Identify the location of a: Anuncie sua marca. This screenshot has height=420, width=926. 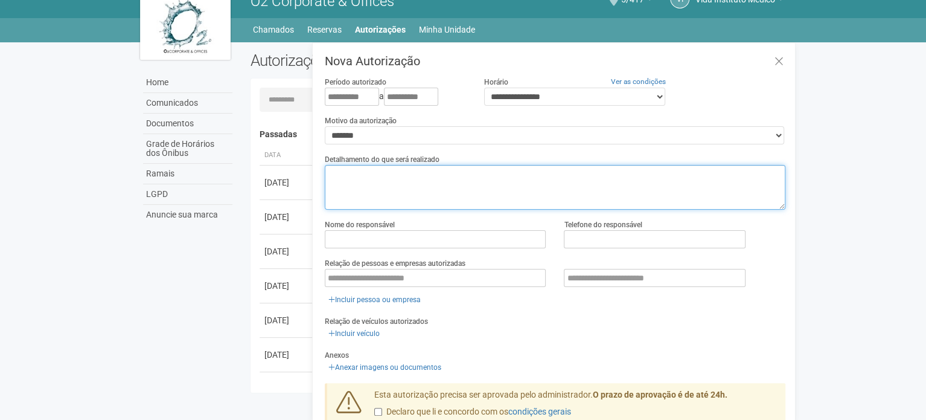
(188, 214).